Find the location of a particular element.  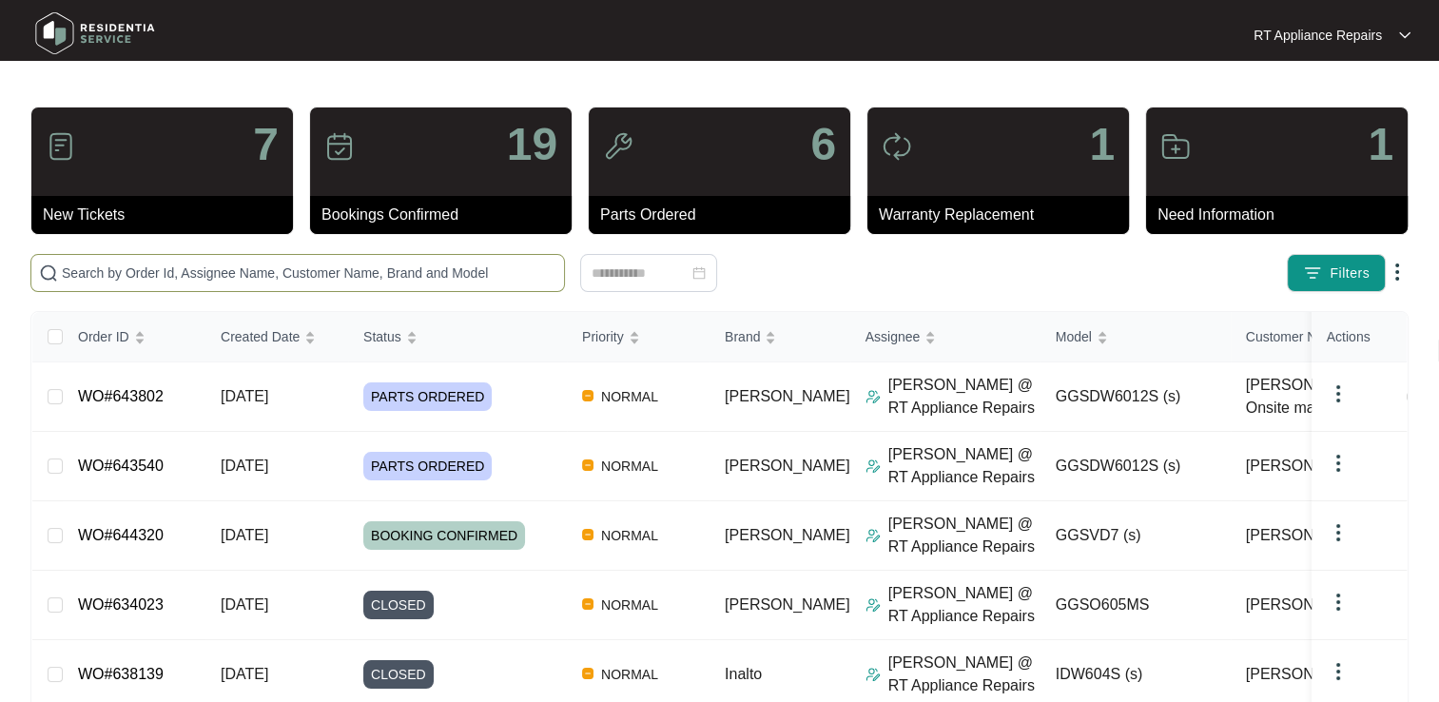

span: Priority is located at coordinates (603, 337).